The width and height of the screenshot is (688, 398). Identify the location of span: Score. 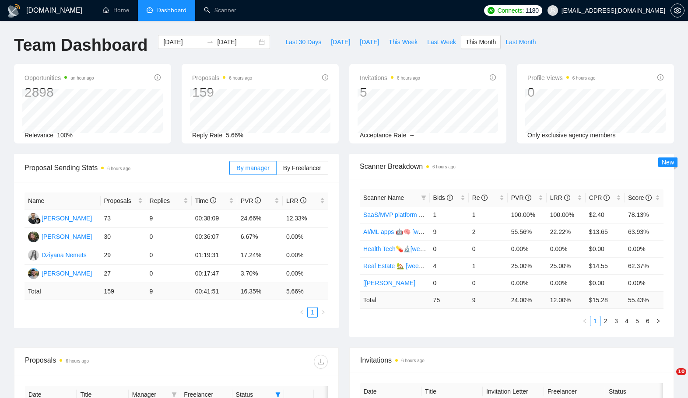
(640, 198).